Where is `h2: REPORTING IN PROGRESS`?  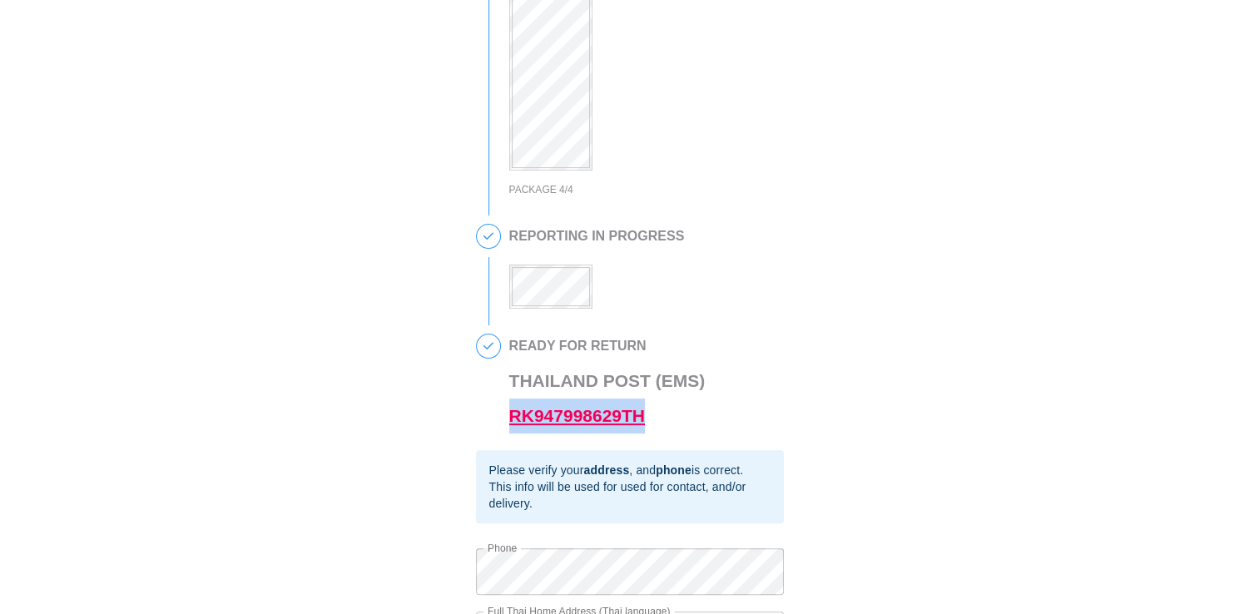 h2: REPORTING IN PROGRESS is located at coordinates (597, 236).